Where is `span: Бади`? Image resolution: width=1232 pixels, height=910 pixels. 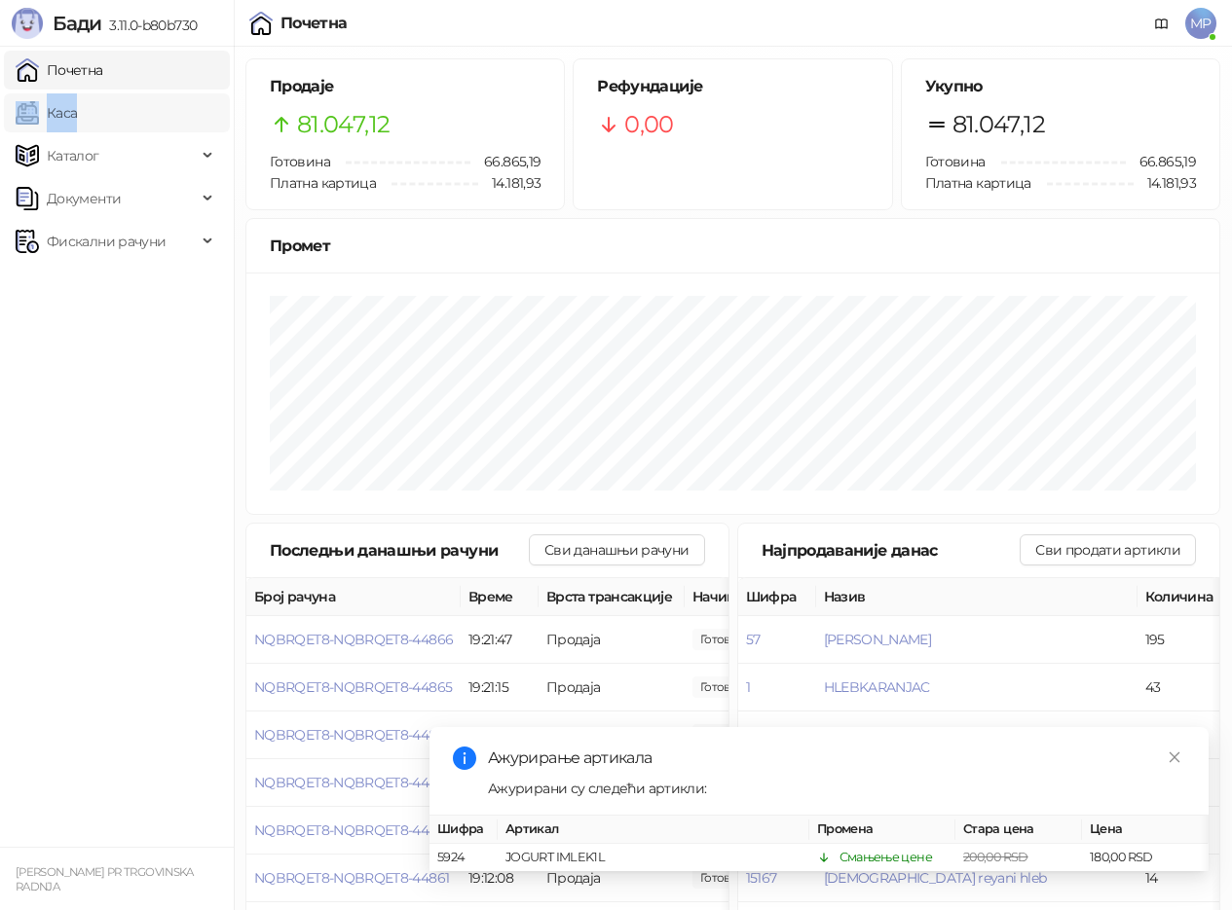 span: Бади is located at coordinates (77, 23).